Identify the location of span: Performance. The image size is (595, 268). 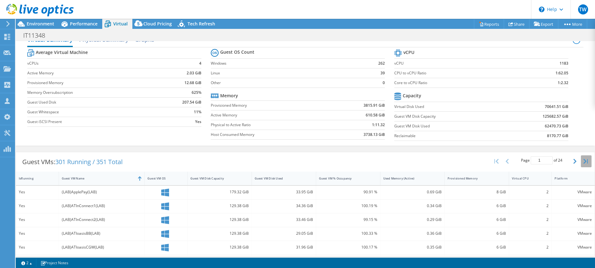
(84, 24).